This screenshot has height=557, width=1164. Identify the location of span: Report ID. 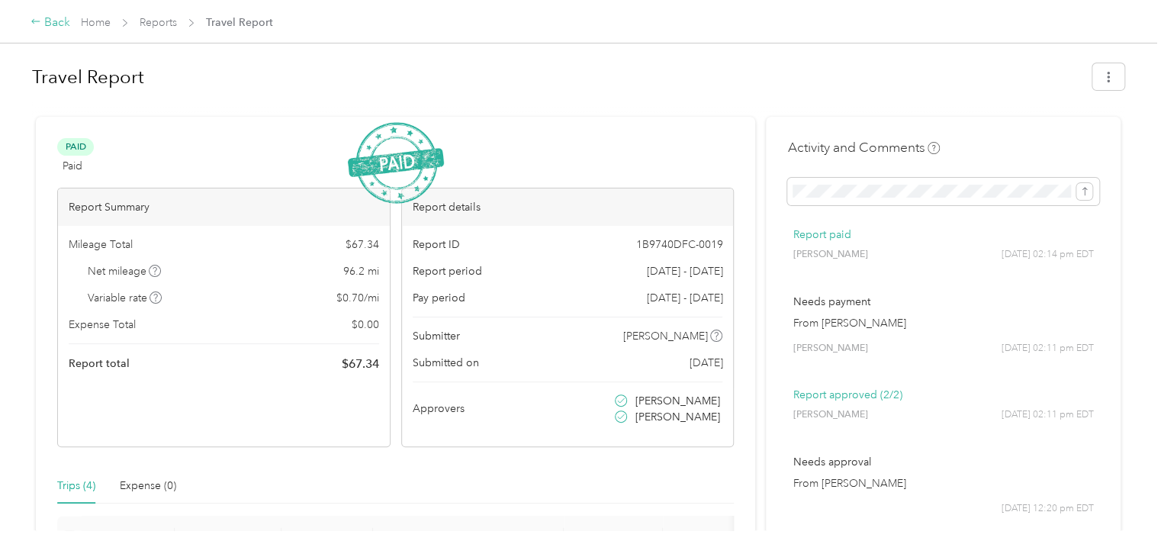
(436, 244).